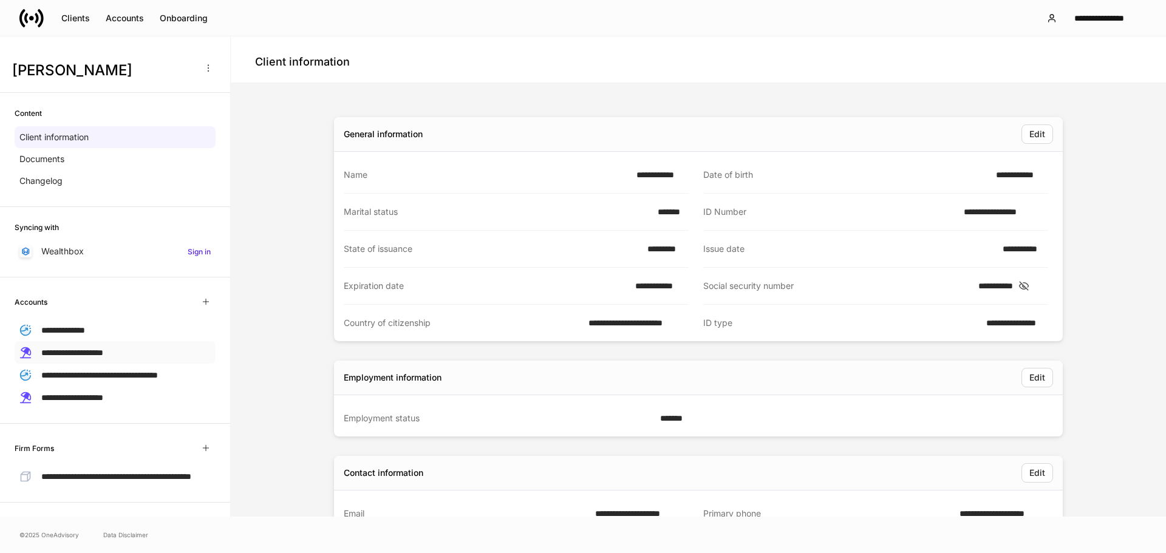 This screenshot has width=1166, height=553. Describe the element at coordinates (115, 251) in the screenshot. I see `a: WealthboxSign in` at that location.